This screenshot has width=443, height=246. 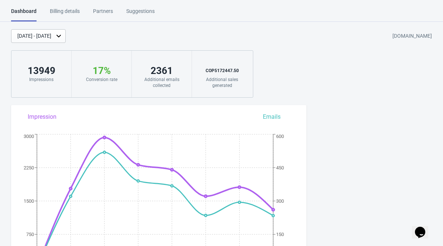 What do you see at coordinates (41, 71) in the screenshot?
I see `div: 13949` at bounding box center [41, 71].